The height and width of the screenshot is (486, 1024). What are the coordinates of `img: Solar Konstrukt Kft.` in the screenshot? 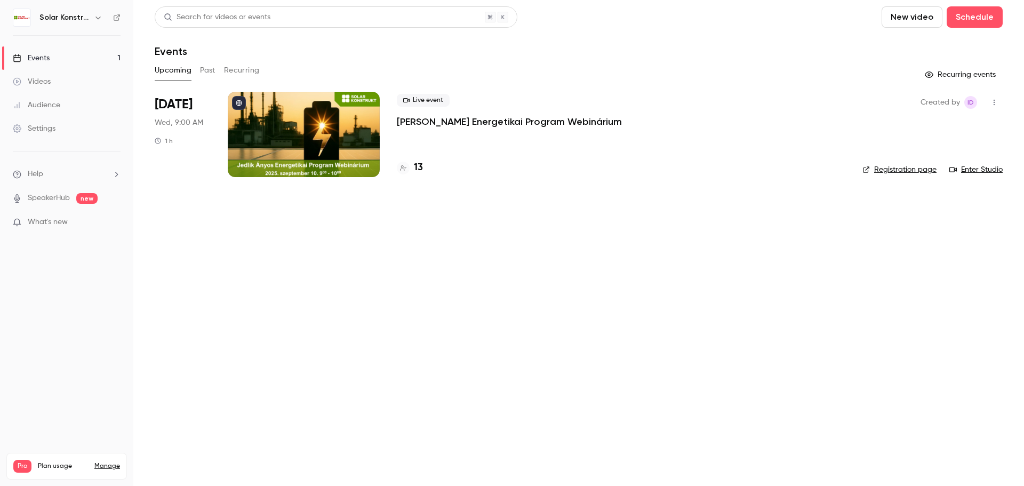 It's located at (22, 18).